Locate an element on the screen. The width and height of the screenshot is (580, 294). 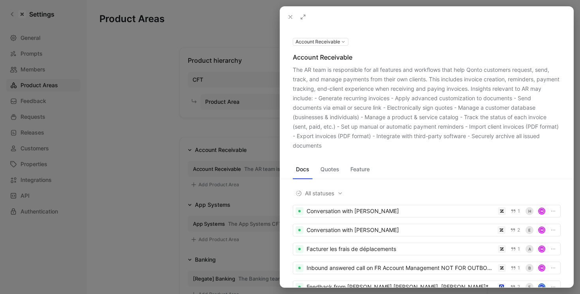
button: Quotes is located at coordinates (330, 169).